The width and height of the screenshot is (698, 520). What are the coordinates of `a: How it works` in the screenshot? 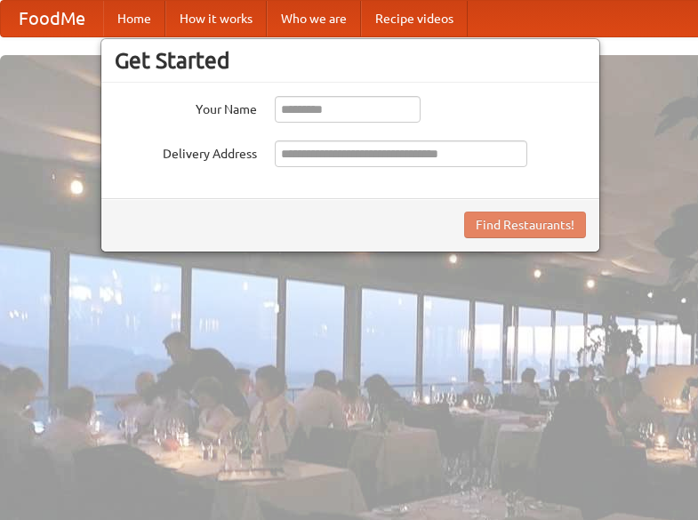 It's located at (216, 19).